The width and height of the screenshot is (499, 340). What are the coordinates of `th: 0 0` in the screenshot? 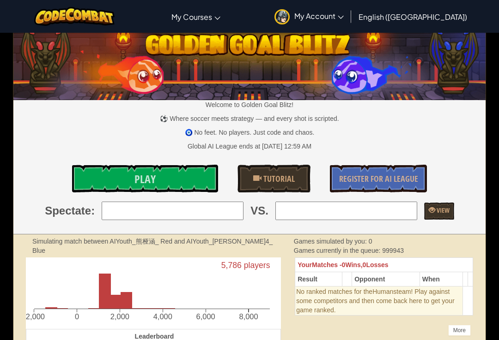 It's located at (384, 265).